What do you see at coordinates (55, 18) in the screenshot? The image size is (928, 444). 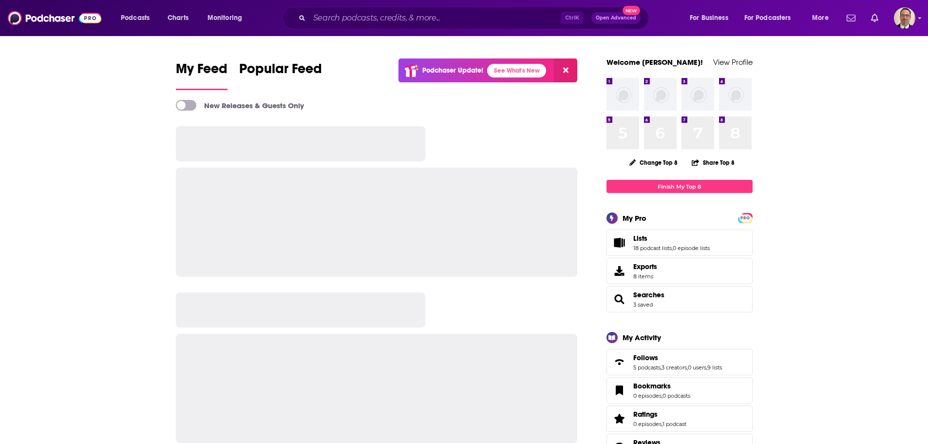 I see `a: Podchaser - Follow, Share and Rate Podcasts` at bounding box center [55, 18].